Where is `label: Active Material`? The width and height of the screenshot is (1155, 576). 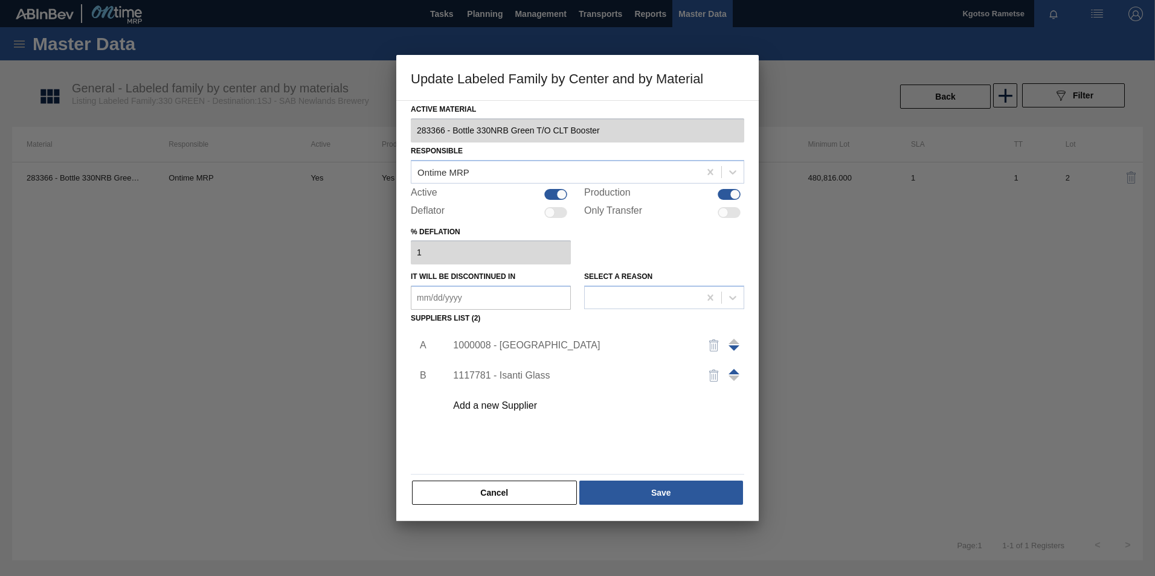
label: Active Material is located at coordinates (577, 109).